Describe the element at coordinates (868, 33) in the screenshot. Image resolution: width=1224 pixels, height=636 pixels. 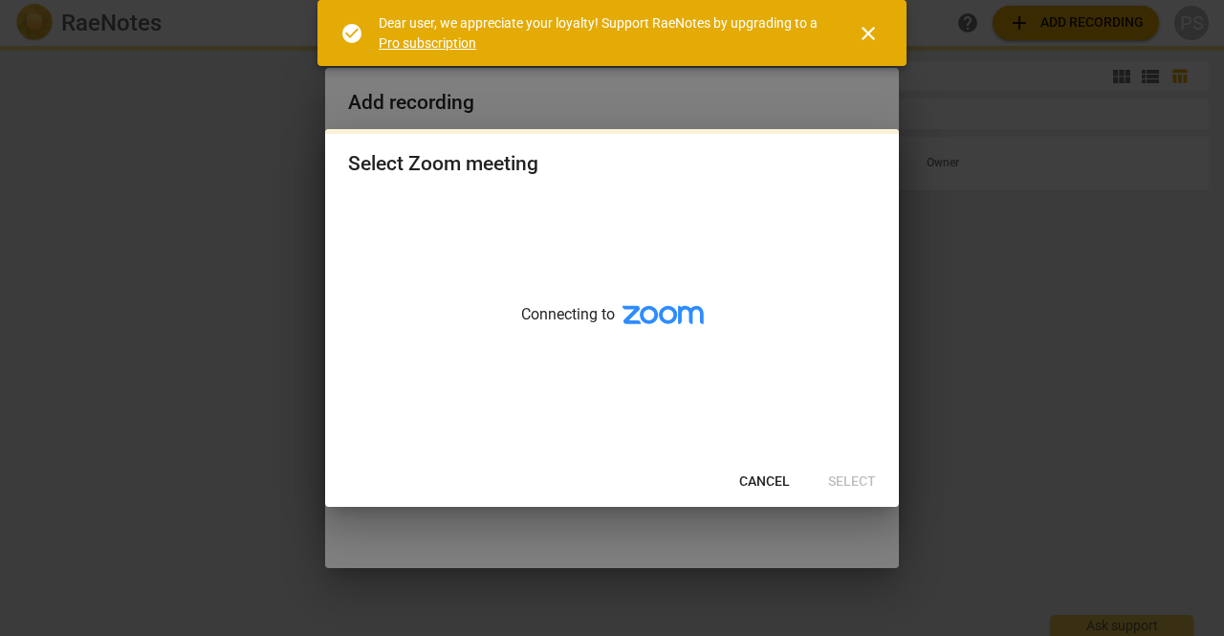
I see `span: close` at that location.